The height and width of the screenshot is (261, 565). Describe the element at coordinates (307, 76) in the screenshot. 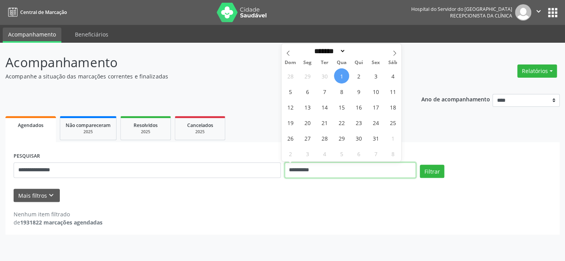

I see `span: Setembro 29, 2025` at that location.